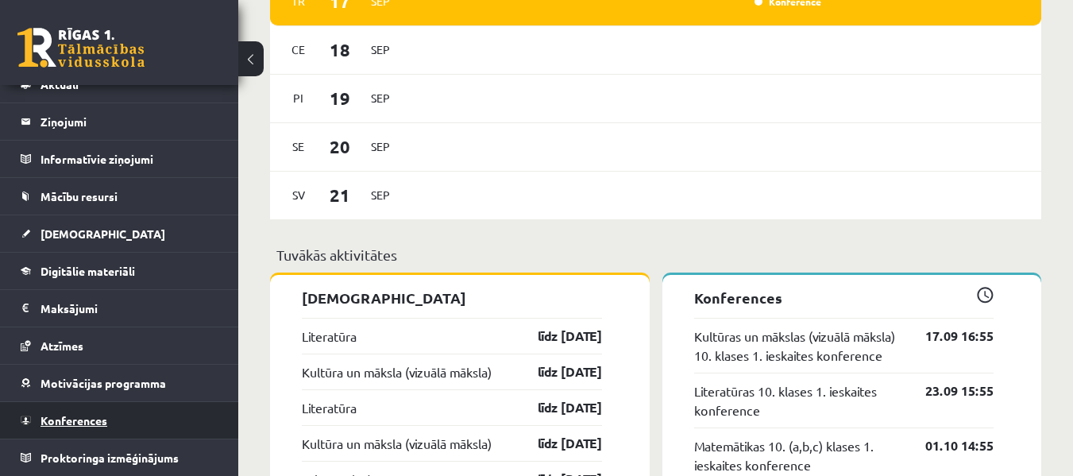 The width and height of the screenshot is (1073, 476). Describe the element at coordinates (340, 195) in the screenshot. I see `span: 21` at that location.